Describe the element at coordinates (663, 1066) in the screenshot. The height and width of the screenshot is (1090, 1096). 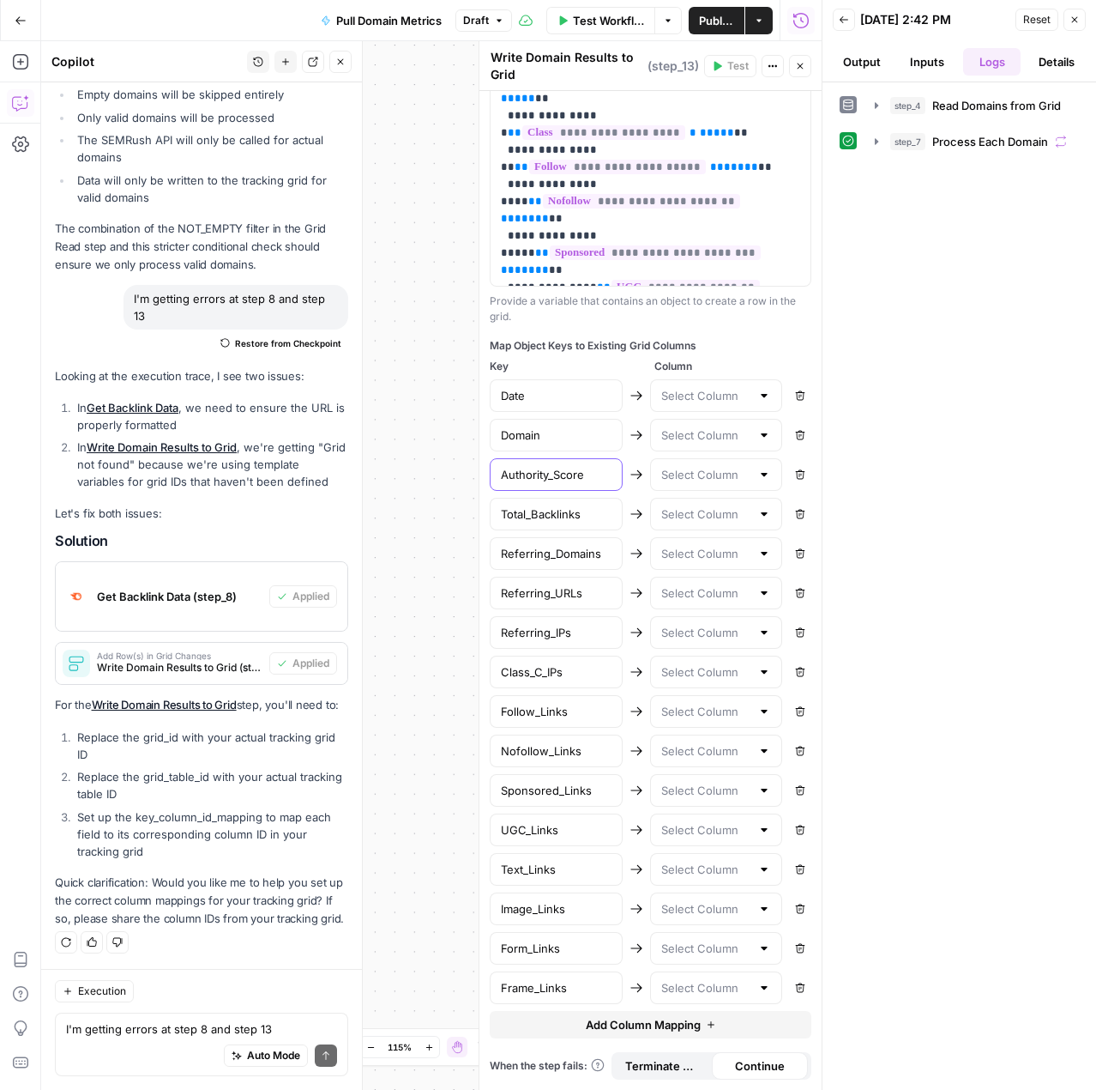
I see `button: Terminate Workflow` at that location.